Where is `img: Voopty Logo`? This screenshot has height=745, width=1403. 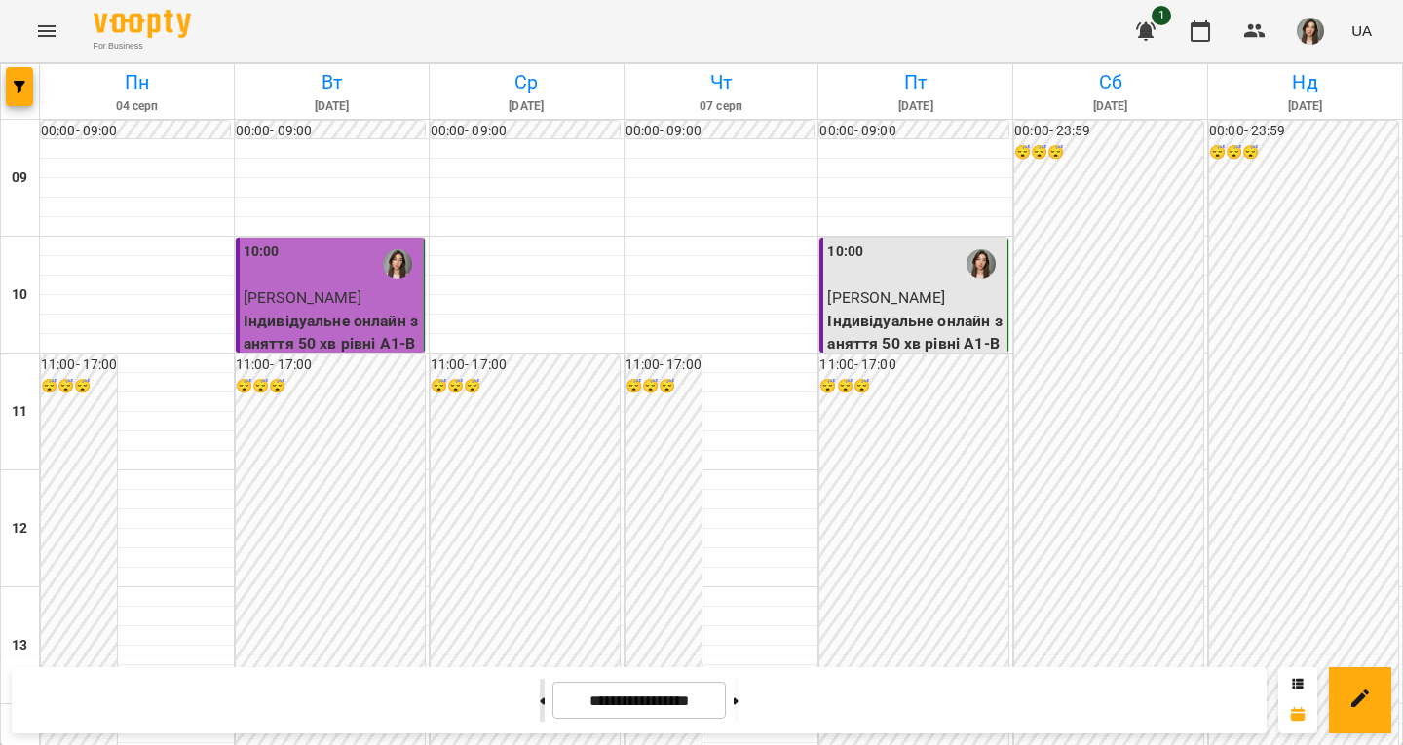
img: Voopty Logo is located at coordinates (142, 23).